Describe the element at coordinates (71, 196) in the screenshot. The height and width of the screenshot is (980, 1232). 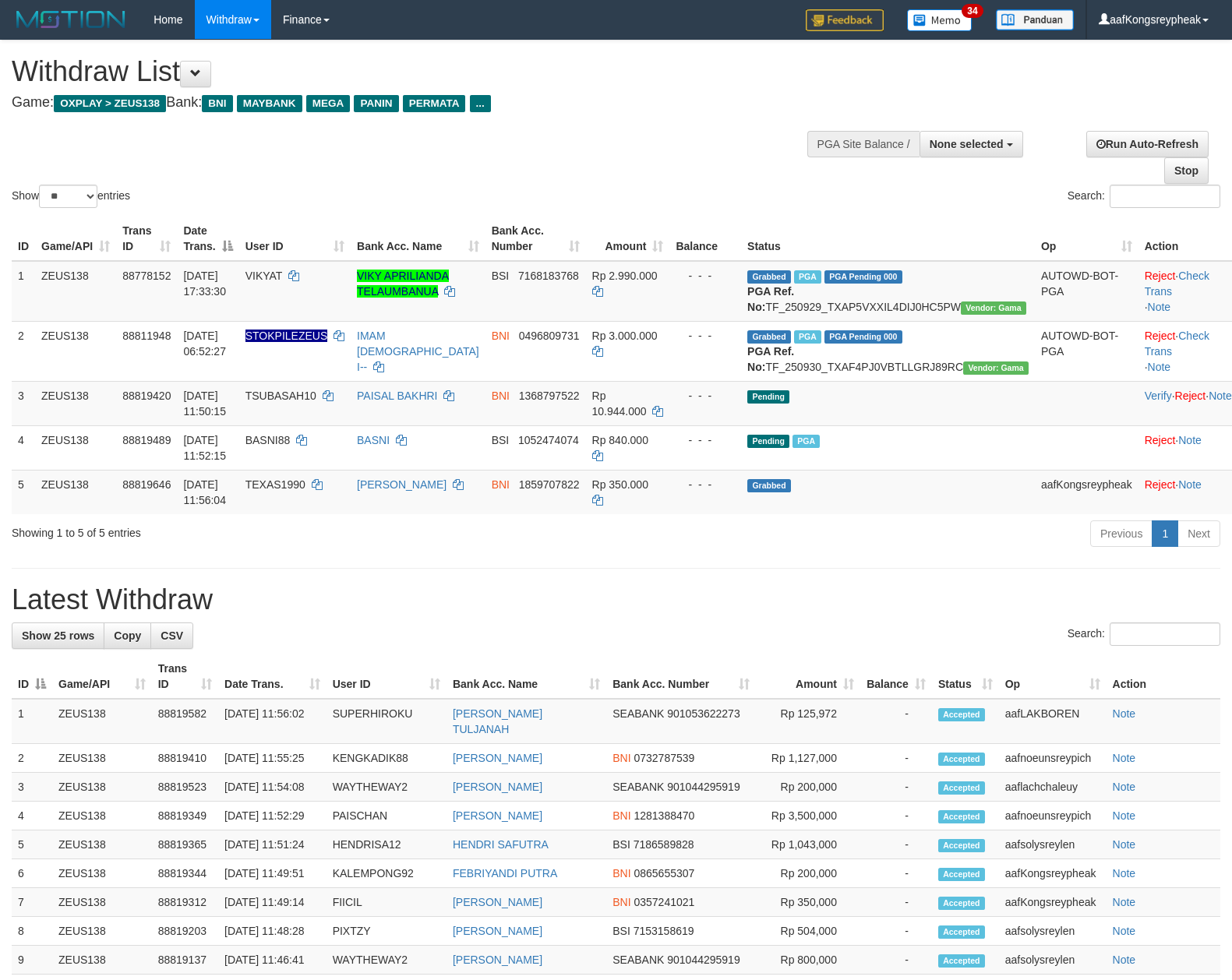
I see `label: Show entries` at that location.